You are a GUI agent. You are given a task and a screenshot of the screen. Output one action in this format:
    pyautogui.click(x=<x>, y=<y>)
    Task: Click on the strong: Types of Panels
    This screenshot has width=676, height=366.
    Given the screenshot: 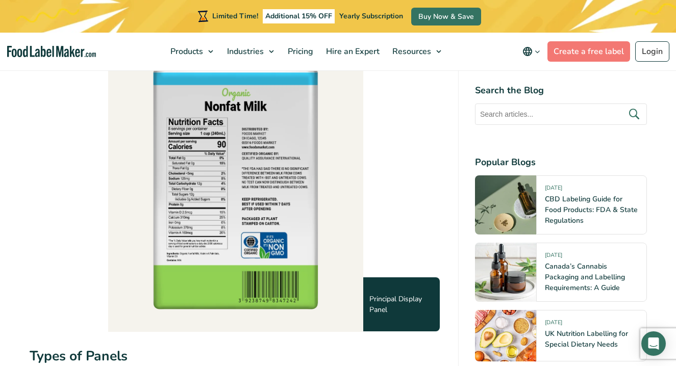 What is the action you would take?
    pyautogui.click(x=79, y=356)
    